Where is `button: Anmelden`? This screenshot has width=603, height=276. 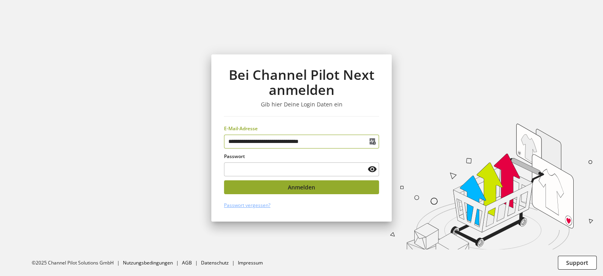 button: Anmelden is located at coordinates (301, 187).